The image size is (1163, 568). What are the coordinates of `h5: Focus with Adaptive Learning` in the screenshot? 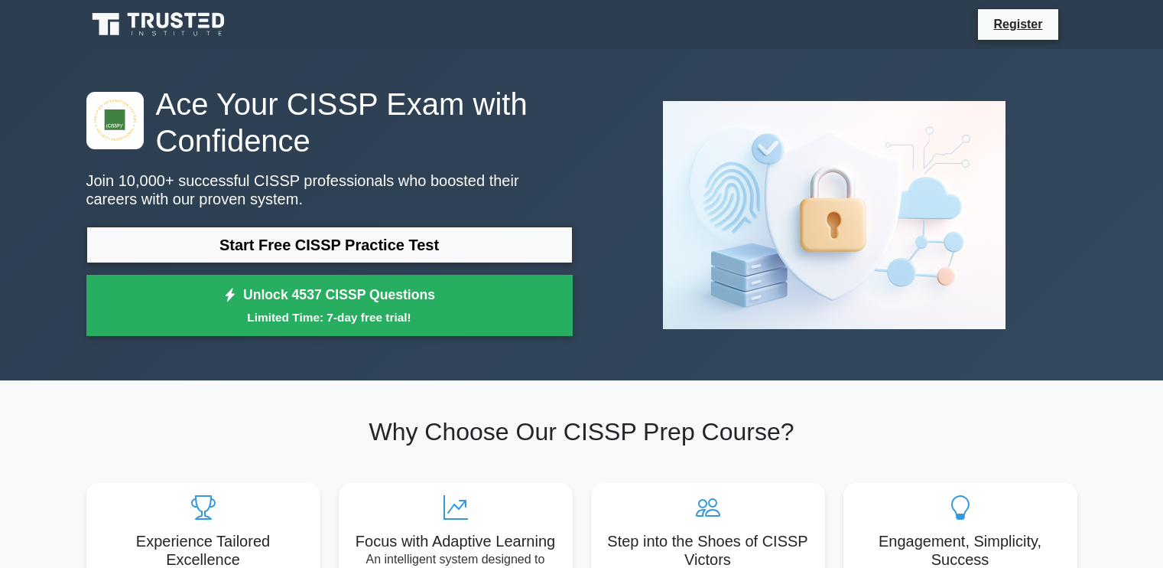 It's located at (456, 541).